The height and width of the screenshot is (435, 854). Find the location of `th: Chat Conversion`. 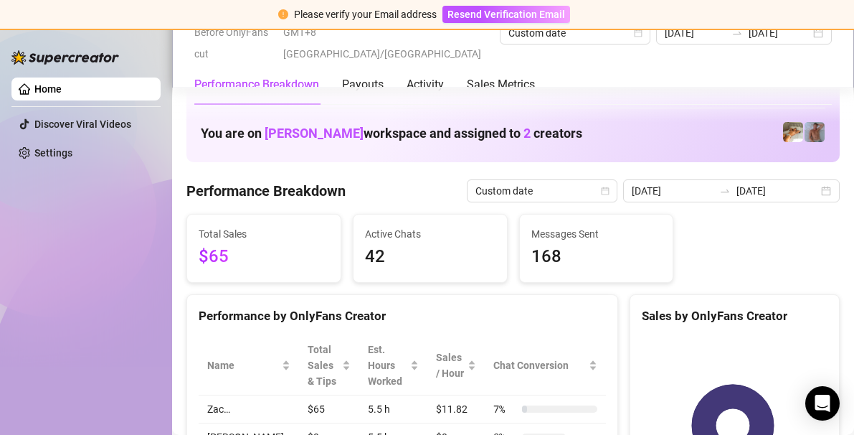

th: Chat Conversion is located at coordinates (545, 365).